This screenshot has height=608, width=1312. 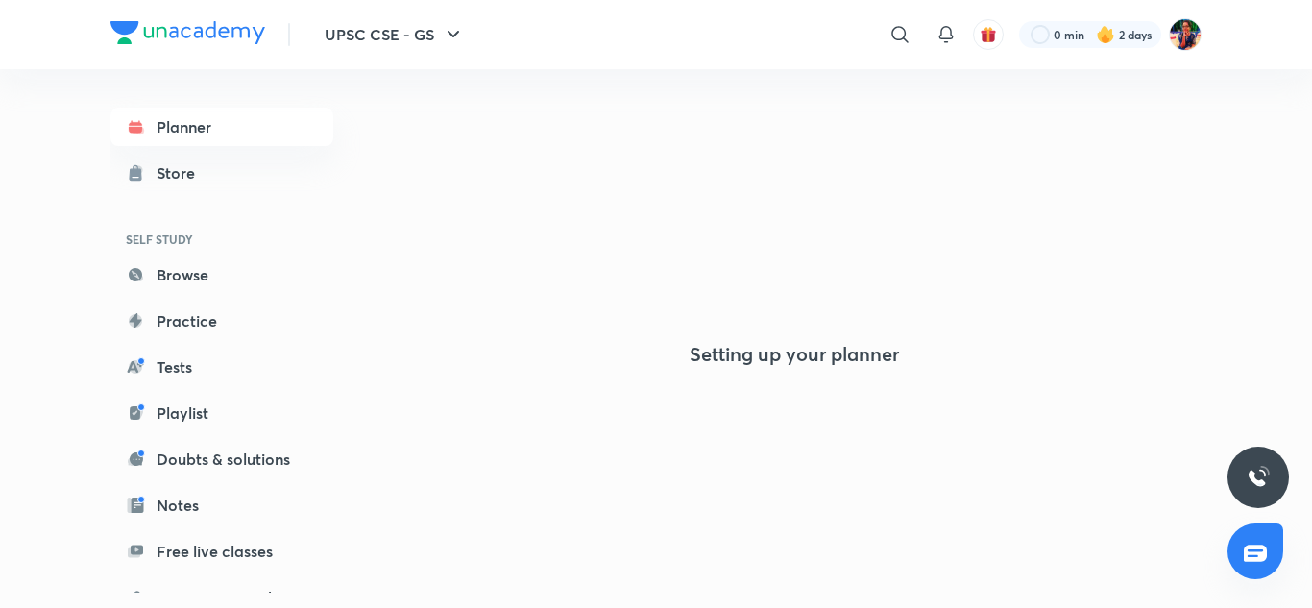 What do you see at coordinates (222, 367) in the screenshot?
I see `a: Tests` at bounding box center [222, 367].